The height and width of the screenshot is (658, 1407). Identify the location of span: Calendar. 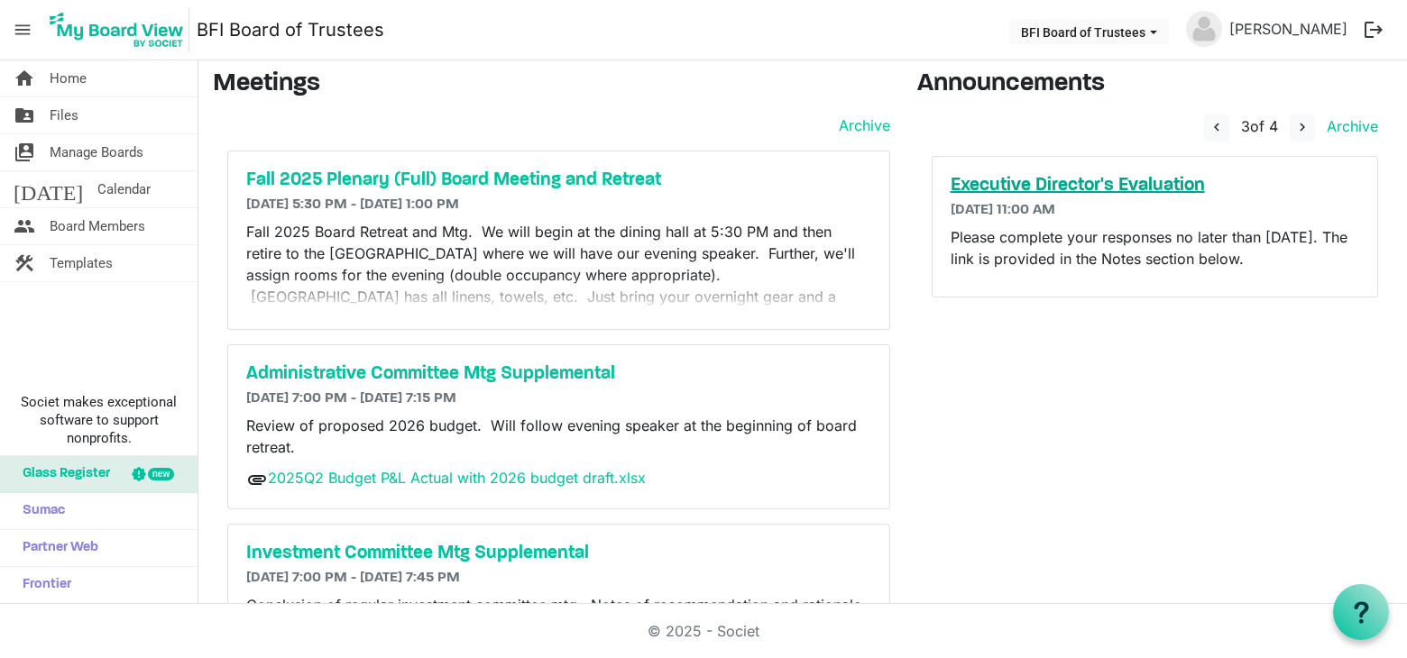
(124, 189).